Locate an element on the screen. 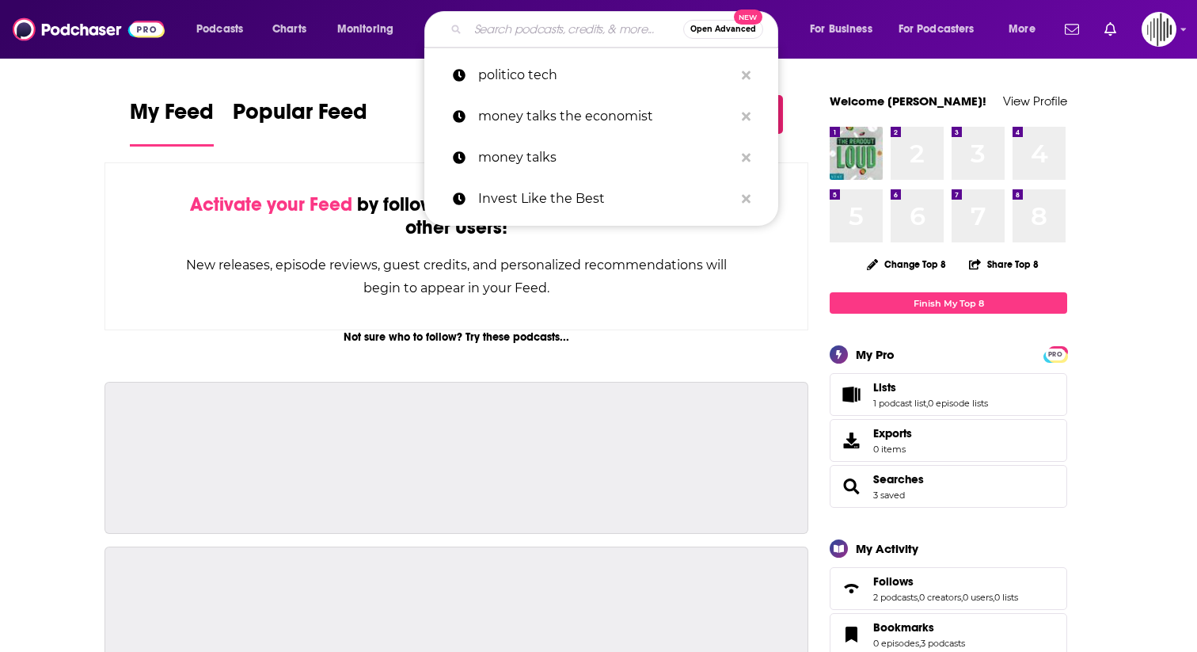 This screenshot has width=1197, height=652. a: politico tech is located at coordinates (601, 75).